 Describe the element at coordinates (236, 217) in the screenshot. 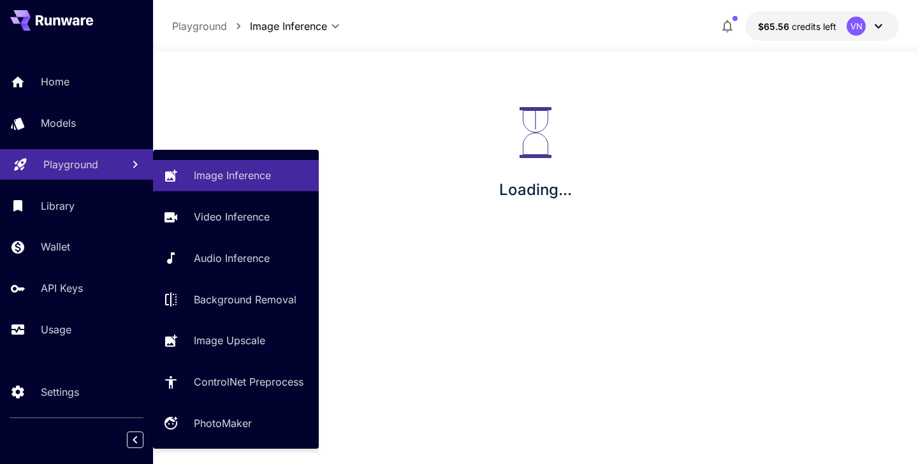

I see `a: Video Inference` at that location.